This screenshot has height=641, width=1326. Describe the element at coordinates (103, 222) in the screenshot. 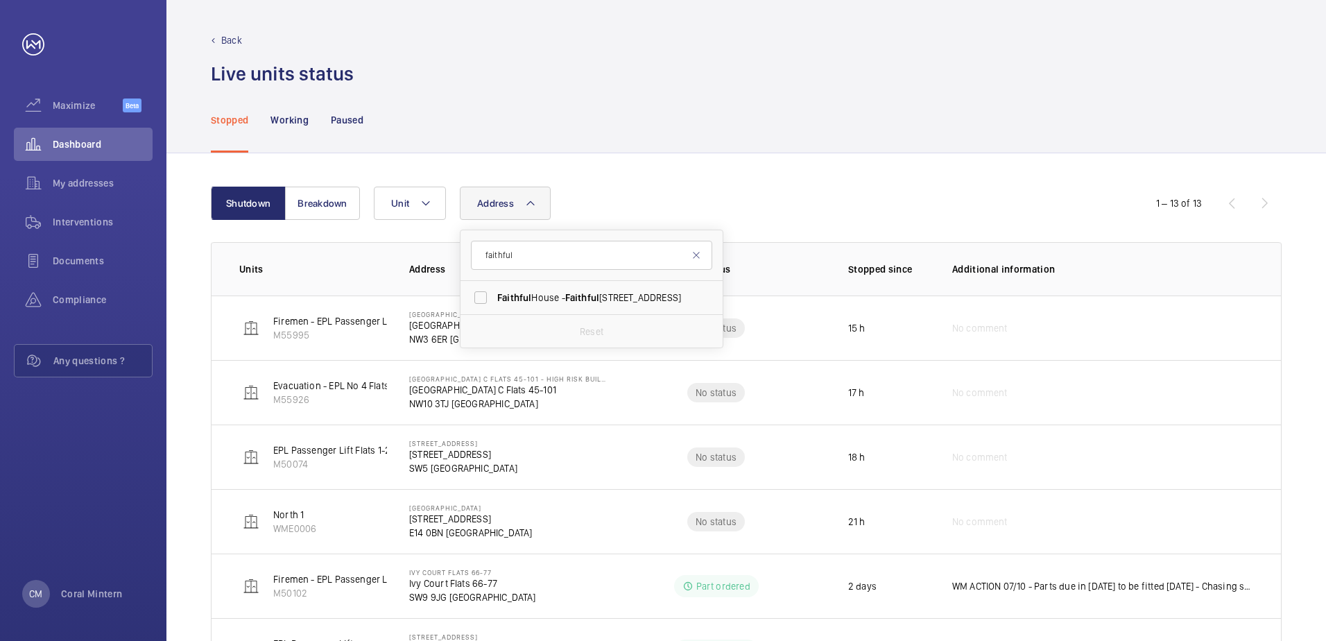

I see `span: Interventions` at that location.